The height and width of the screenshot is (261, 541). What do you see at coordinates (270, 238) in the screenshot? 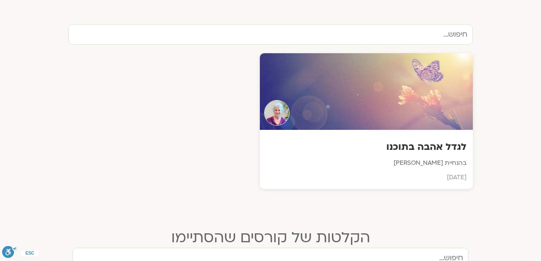
I see `h2: הקלטות של קורסים שהסתיימו` at bounding box center [270, 238].